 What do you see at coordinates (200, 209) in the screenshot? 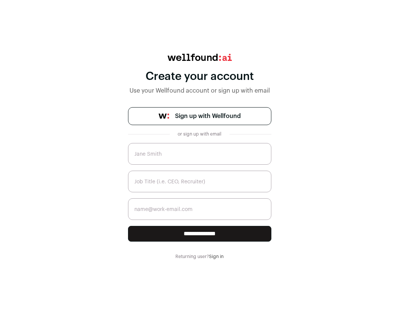
I see `input: name@work-email.com` at bounding box center [200, 209].